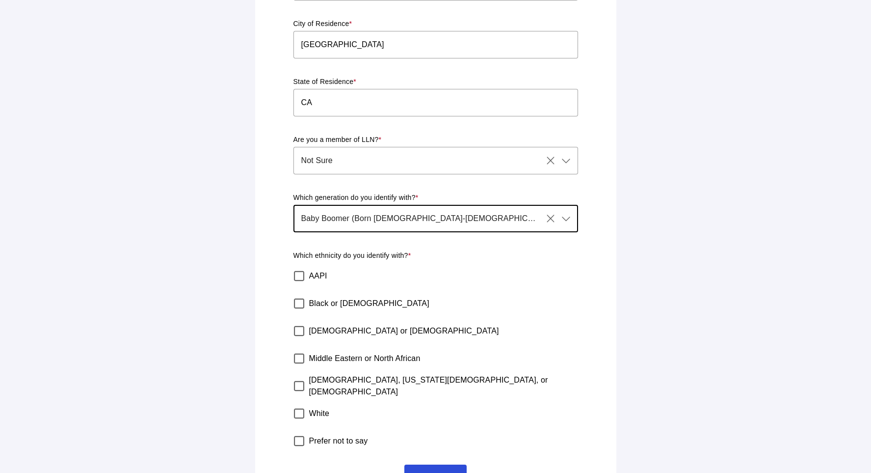 The height and width of the screenshot is (473, 871). What do you see at coordinates (320, 413) in the screenshot?
I see `label: White` at bounding box center [320, 413].